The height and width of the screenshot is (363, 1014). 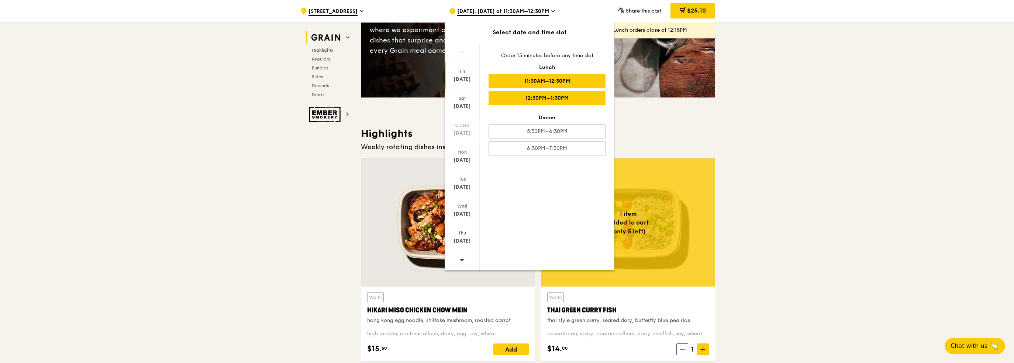 I want to click on span: Share this cart, so click(x=644, y=11).